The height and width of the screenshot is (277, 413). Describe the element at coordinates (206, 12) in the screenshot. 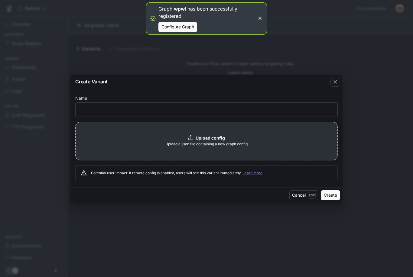

I see `p: Graph has been successfully registered` at that location.